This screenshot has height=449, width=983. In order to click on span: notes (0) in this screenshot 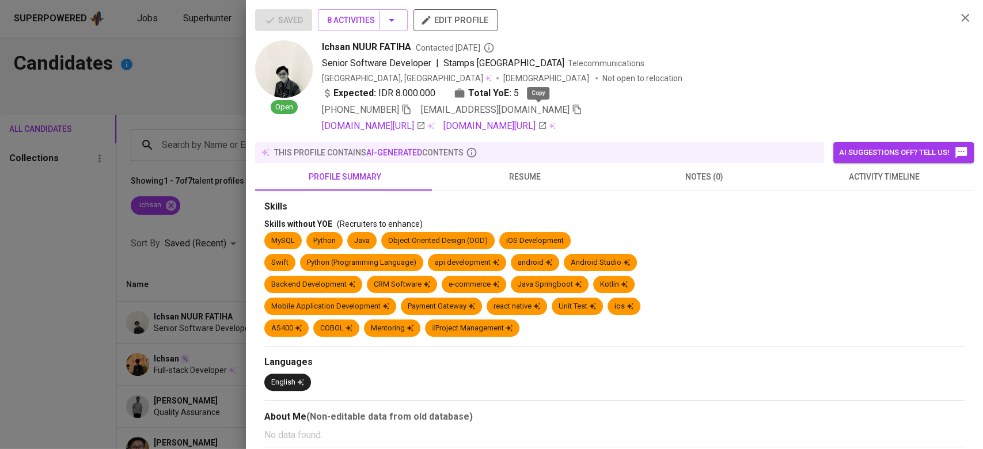, I will do `click(704, 177)`.